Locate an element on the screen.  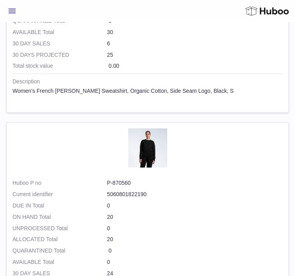
strong: DUE IN Total is located at coordinates (60, 205).